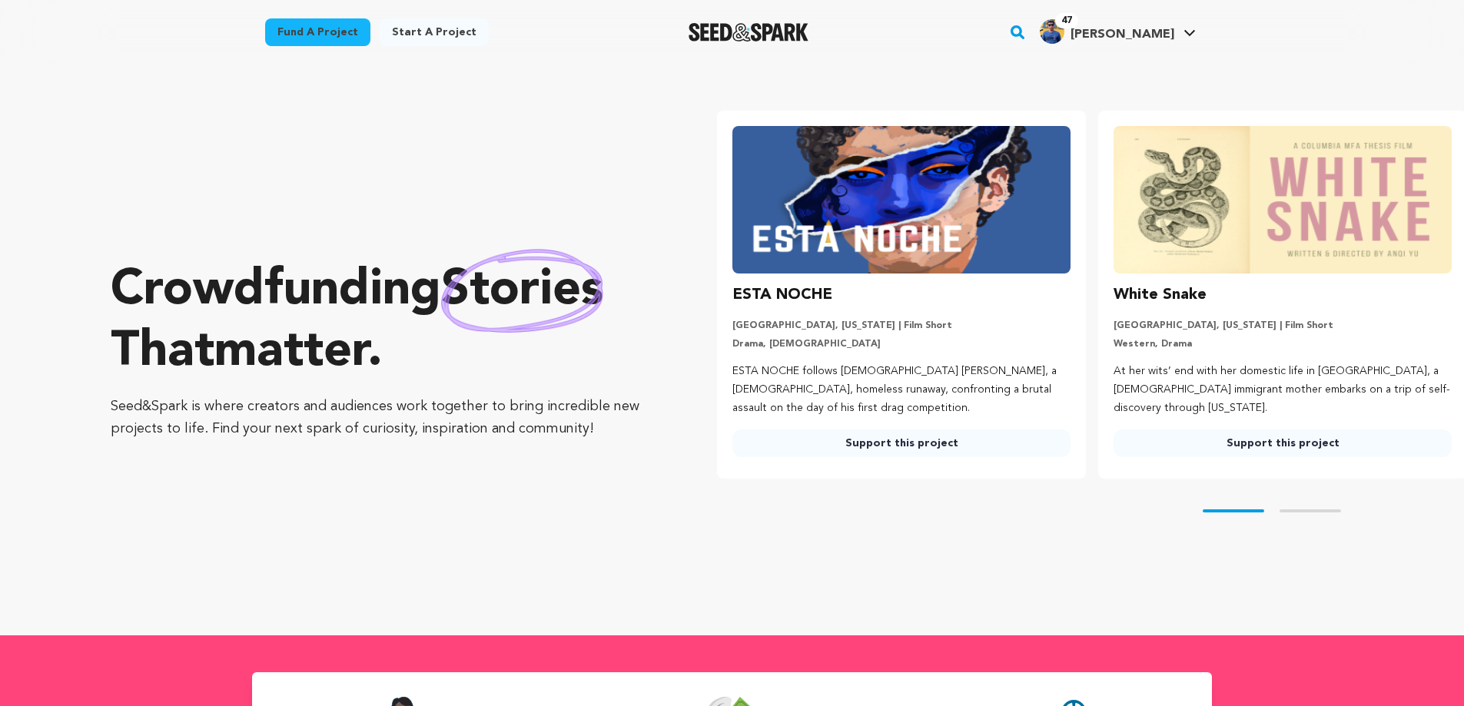  What do you see at coordinates (383, 418) in the screenshot?
I see `p: Seed&Spark is where creators and audiences work together to bring incredible new projects to life...` at bounding box center [383, 418].